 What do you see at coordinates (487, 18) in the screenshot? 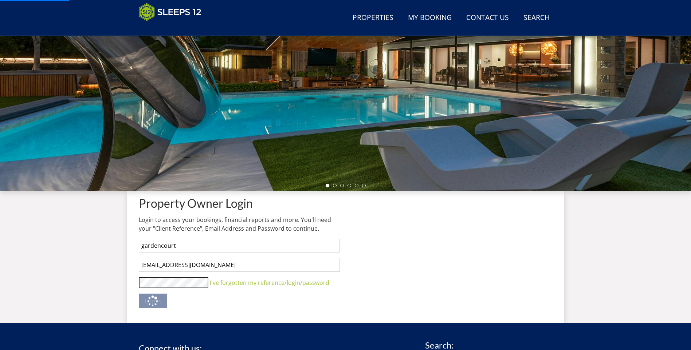
I see `a: Contact Us` at bounding box center [487, 18].